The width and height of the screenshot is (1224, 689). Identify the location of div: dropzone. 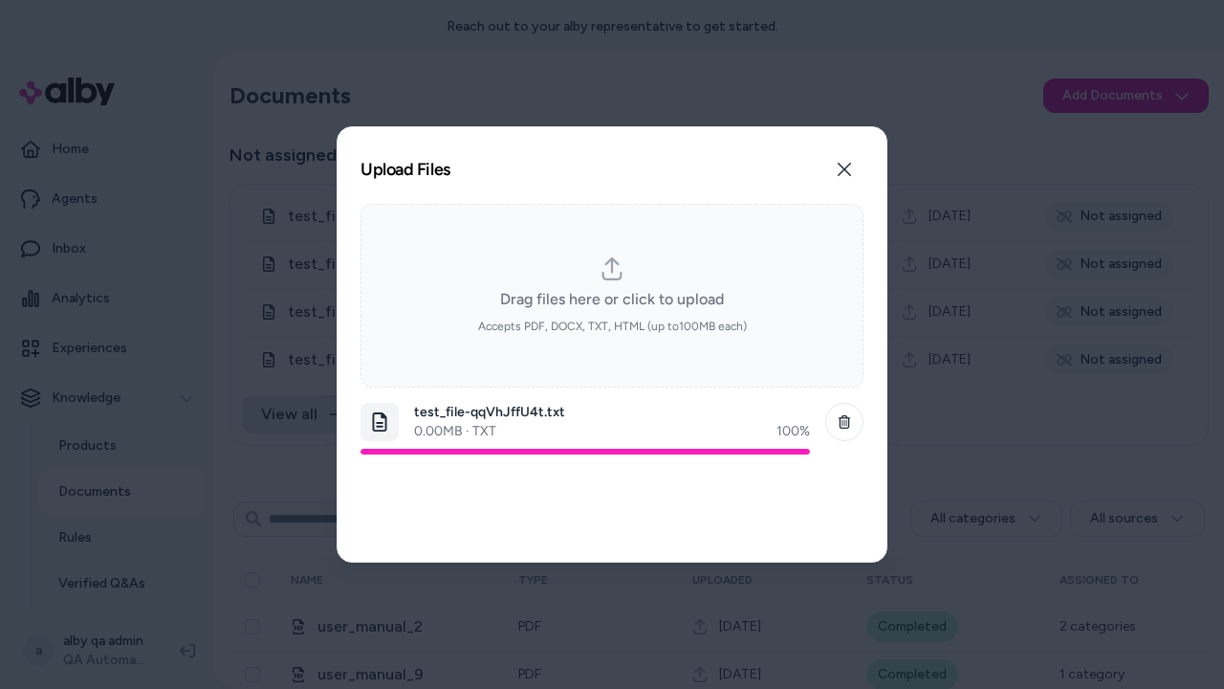
(612, 296).